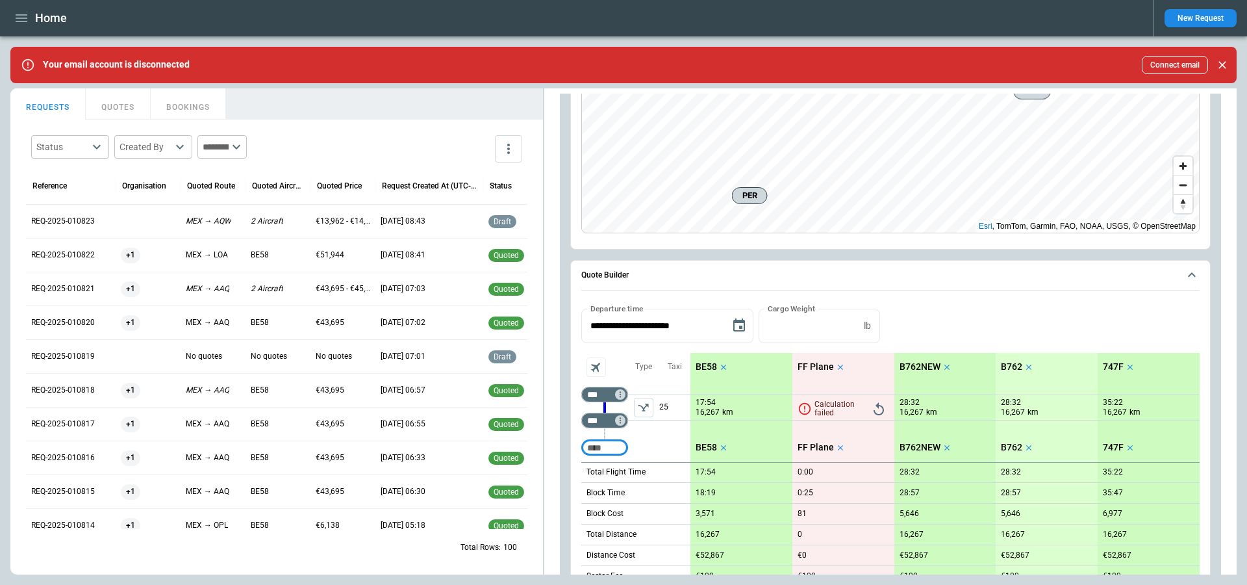  Describe the element at coordinates (644, 407) in the screenshot. I see `button: left aligned` at that location.